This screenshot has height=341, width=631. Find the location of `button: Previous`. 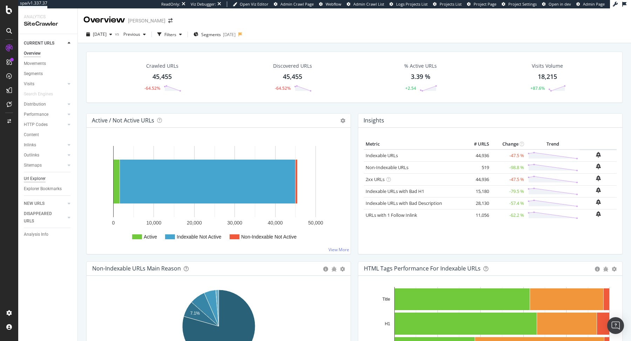

button: Previous is located at coordinates (135, 34).